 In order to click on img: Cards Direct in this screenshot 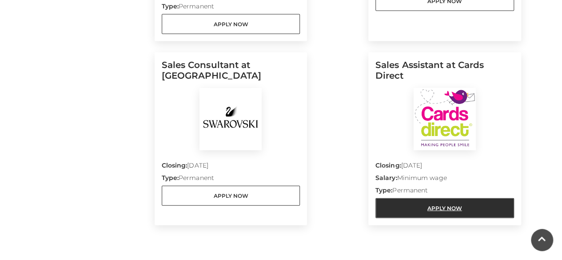, I will do `click(445, 119)`.